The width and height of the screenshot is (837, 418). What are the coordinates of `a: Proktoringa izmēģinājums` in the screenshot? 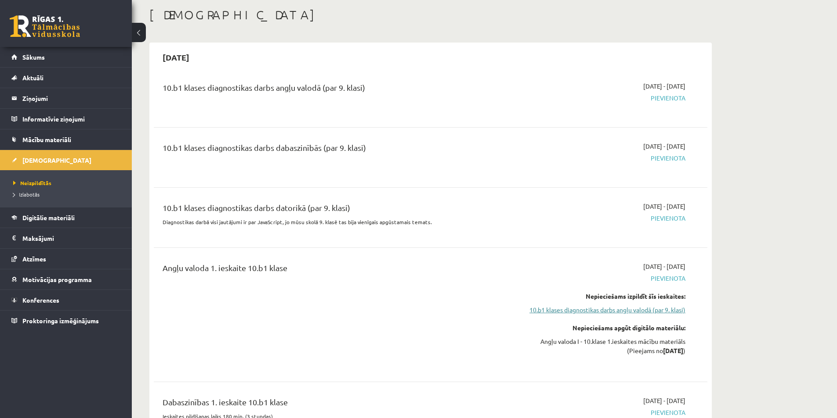 It's located at (66, 321).